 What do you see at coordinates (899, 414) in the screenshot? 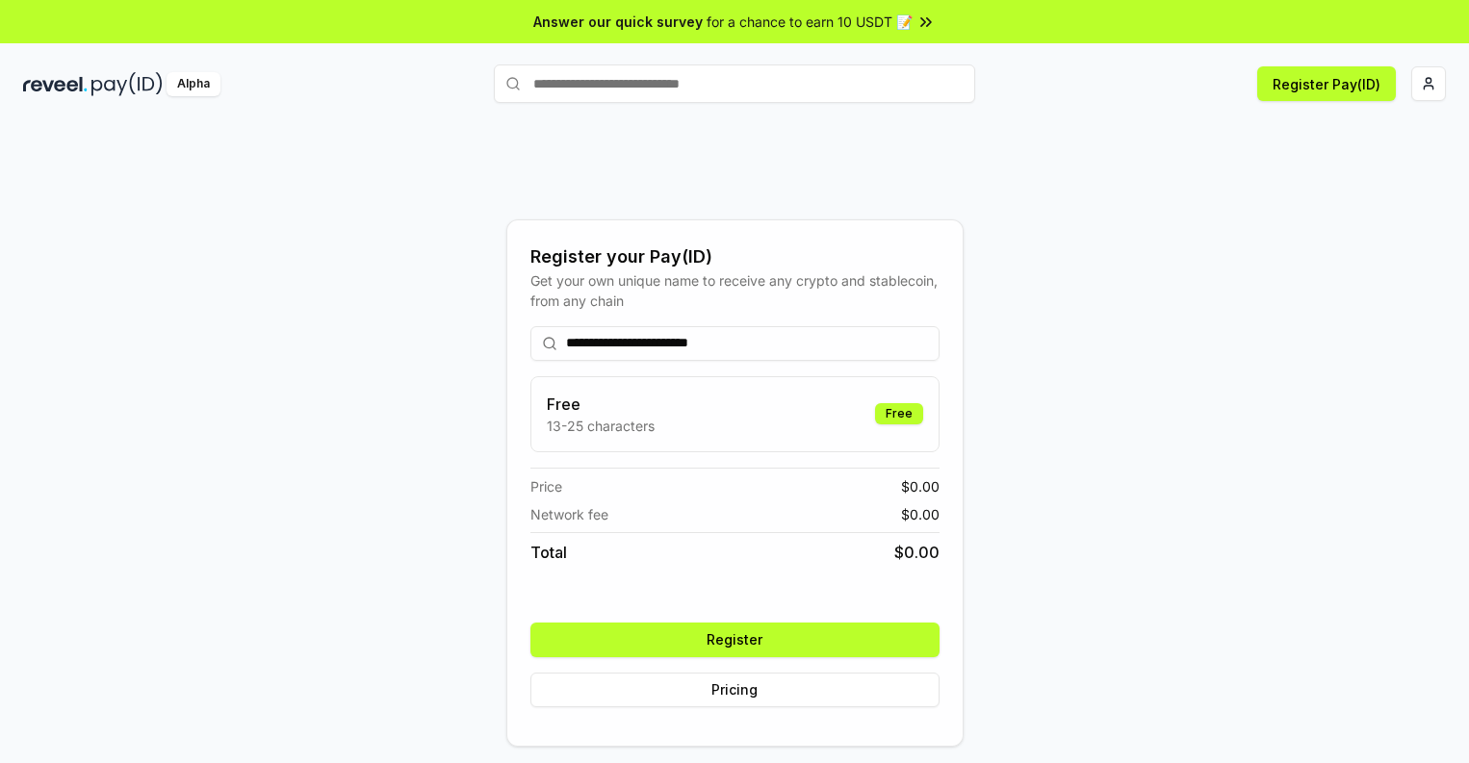
I see `div: Free` at bounding box center [899, 414].